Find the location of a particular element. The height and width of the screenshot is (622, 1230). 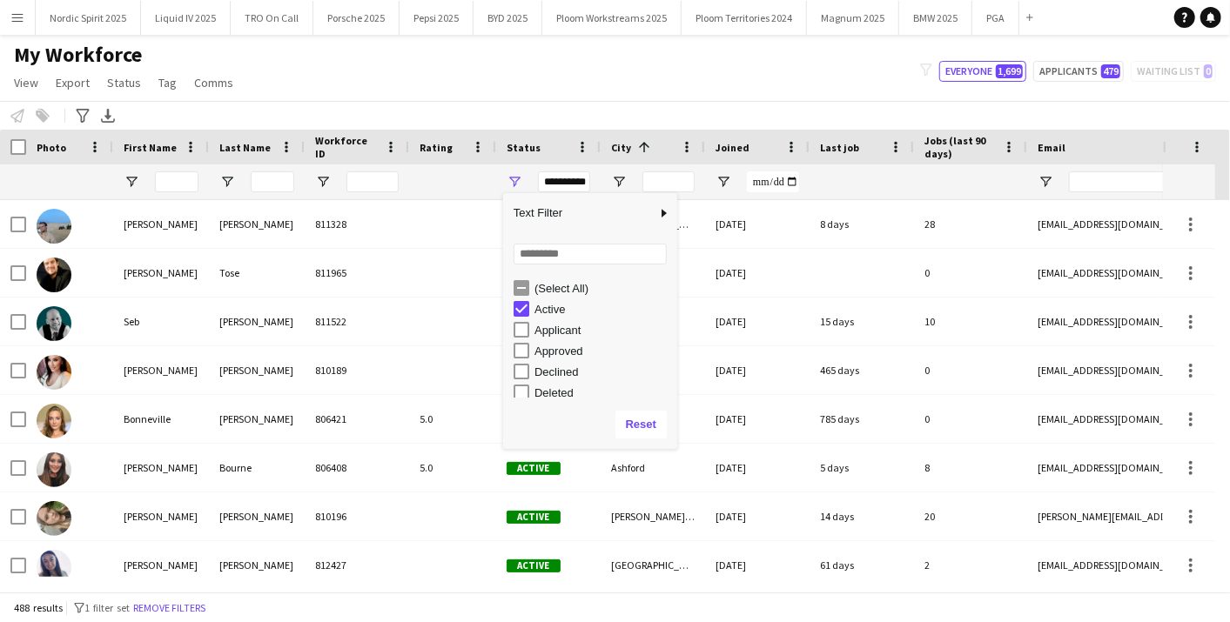

span: Active is located at coordinates (534, 468).